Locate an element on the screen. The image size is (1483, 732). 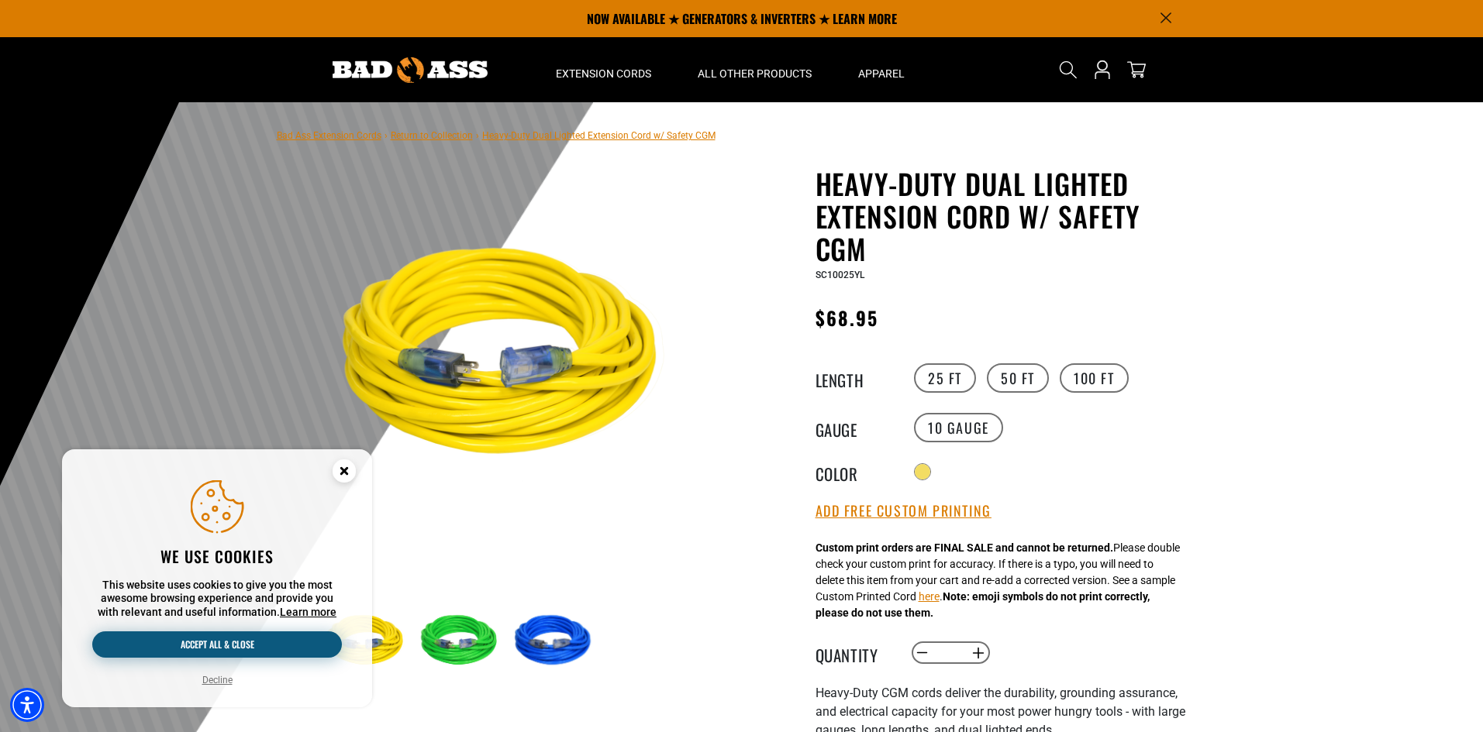
div: Accessibility Menu is located at coordinates (27, 705).